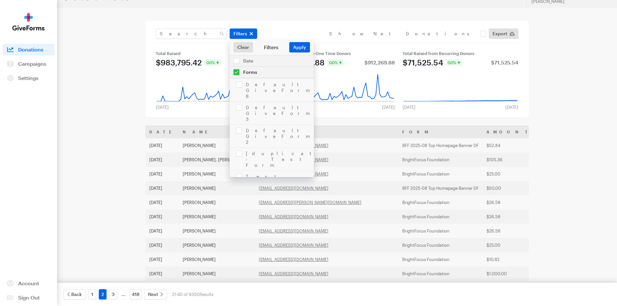 This screenshot has width=617, height=306. What do you see at coordinates (29, 297) in the screenshot?
I see `span: Sign Out` at bounding box center [29, 297].